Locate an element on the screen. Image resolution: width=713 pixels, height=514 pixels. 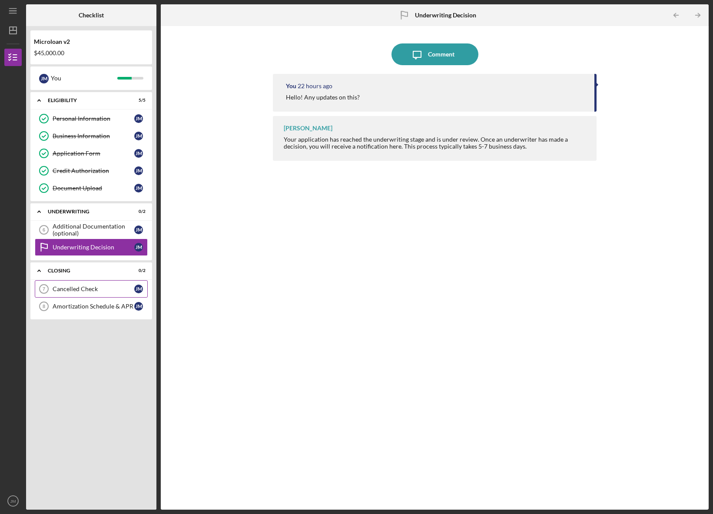
tspan: 6 is located at coordinates (44, 230).